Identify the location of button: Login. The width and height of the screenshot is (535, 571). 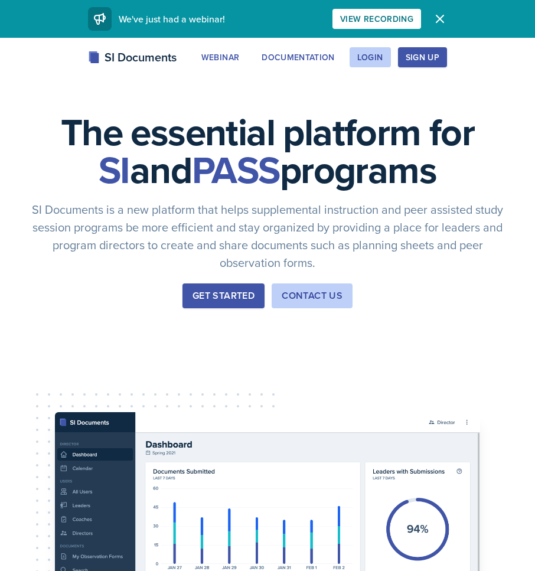
(370, 57).